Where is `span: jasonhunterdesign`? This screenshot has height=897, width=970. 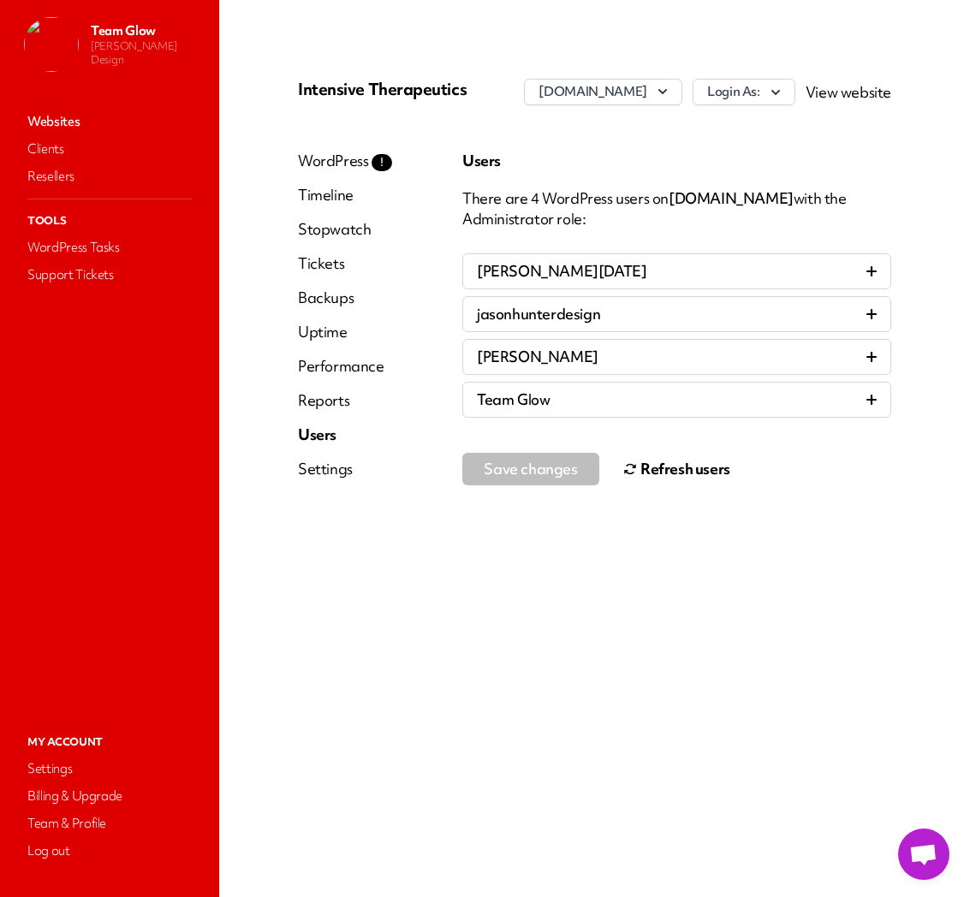
span: jasonhunterdesign is located at coordinates (539, 314).